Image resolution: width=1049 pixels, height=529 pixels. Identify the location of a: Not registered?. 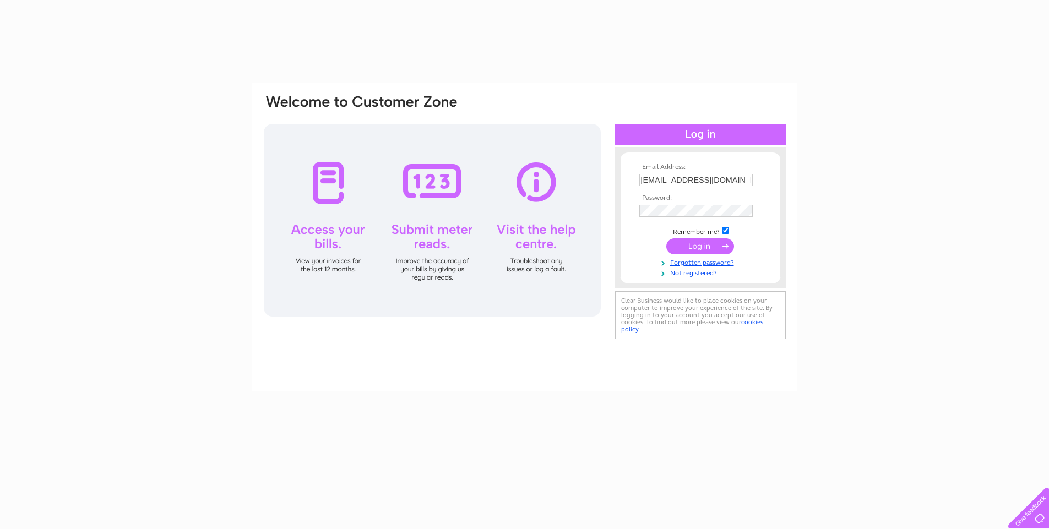
(701, 272).